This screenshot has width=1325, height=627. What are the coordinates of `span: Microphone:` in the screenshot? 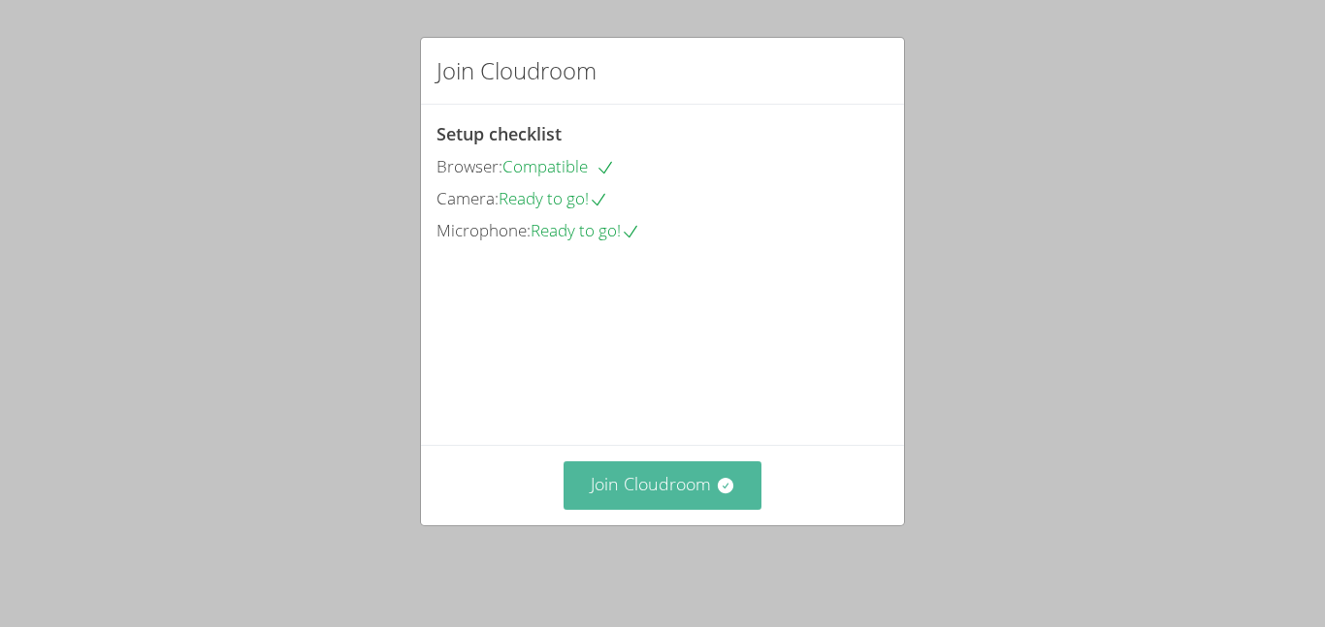 It's located at (483, 230).